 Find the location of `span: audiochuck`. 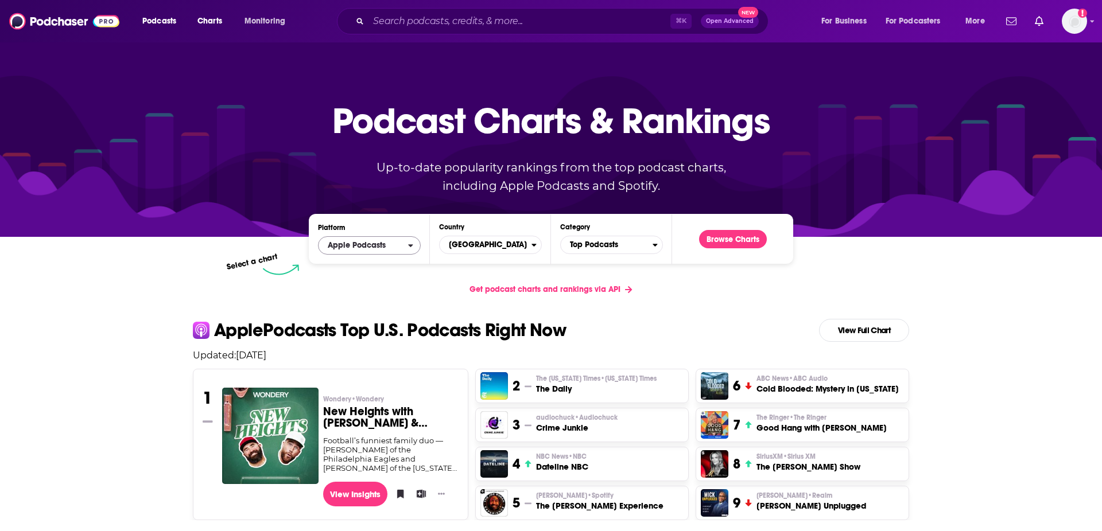

span: audiochuck is located at coordinates (577, 418).